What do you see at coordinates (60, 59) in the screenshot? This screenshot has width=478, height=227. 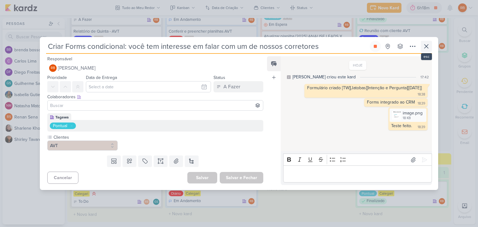 I see `label: Responsável` at bounding box center [60, 59].